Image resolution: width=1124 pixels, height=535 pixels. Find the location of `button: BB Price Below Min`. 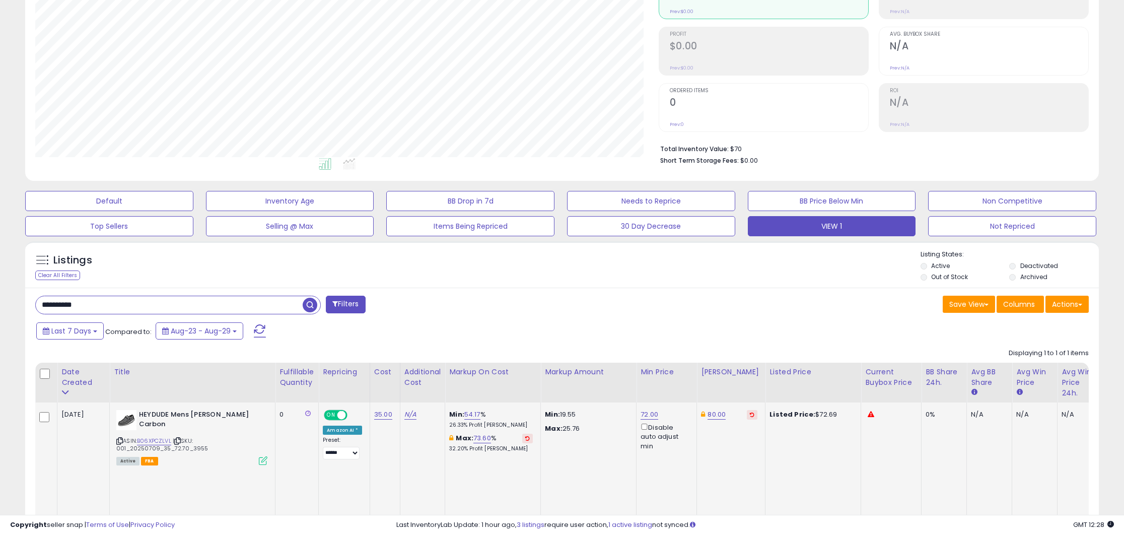

button: BB Price Below Min is located at coordinates (832, 201).